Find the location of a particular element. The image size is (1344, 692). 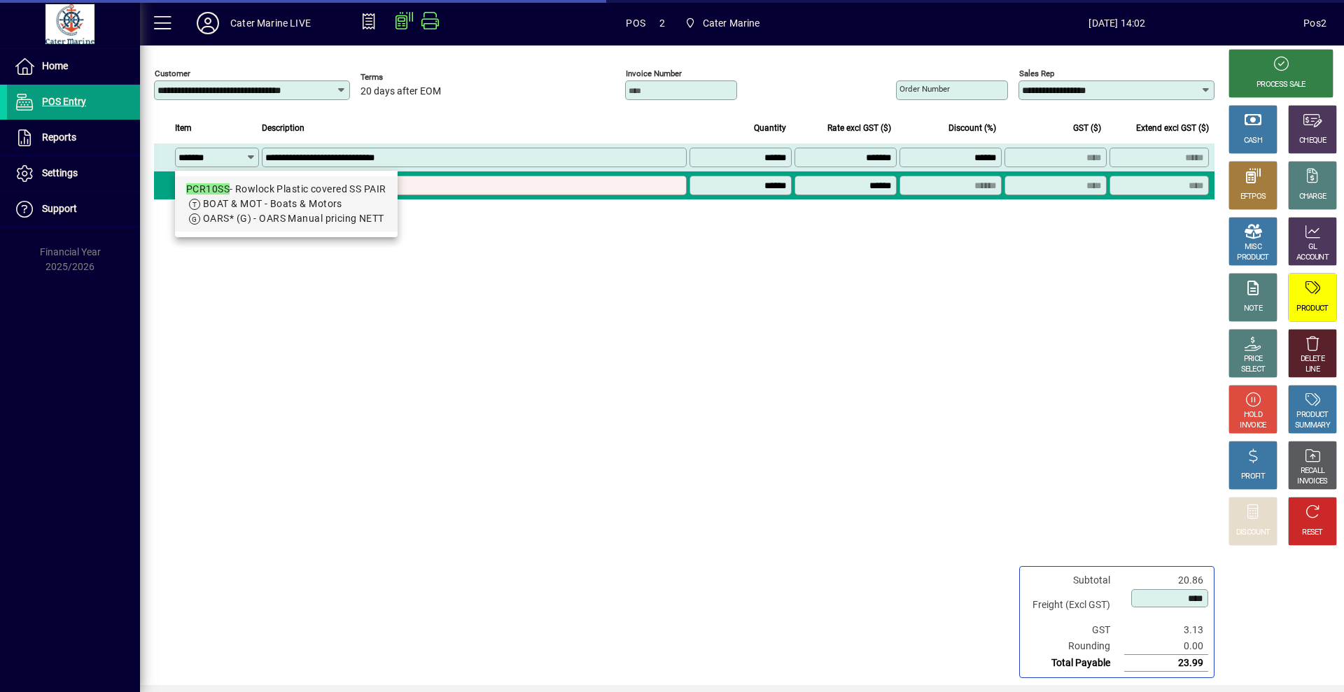

span: Description is located at coordinates (283, 128).